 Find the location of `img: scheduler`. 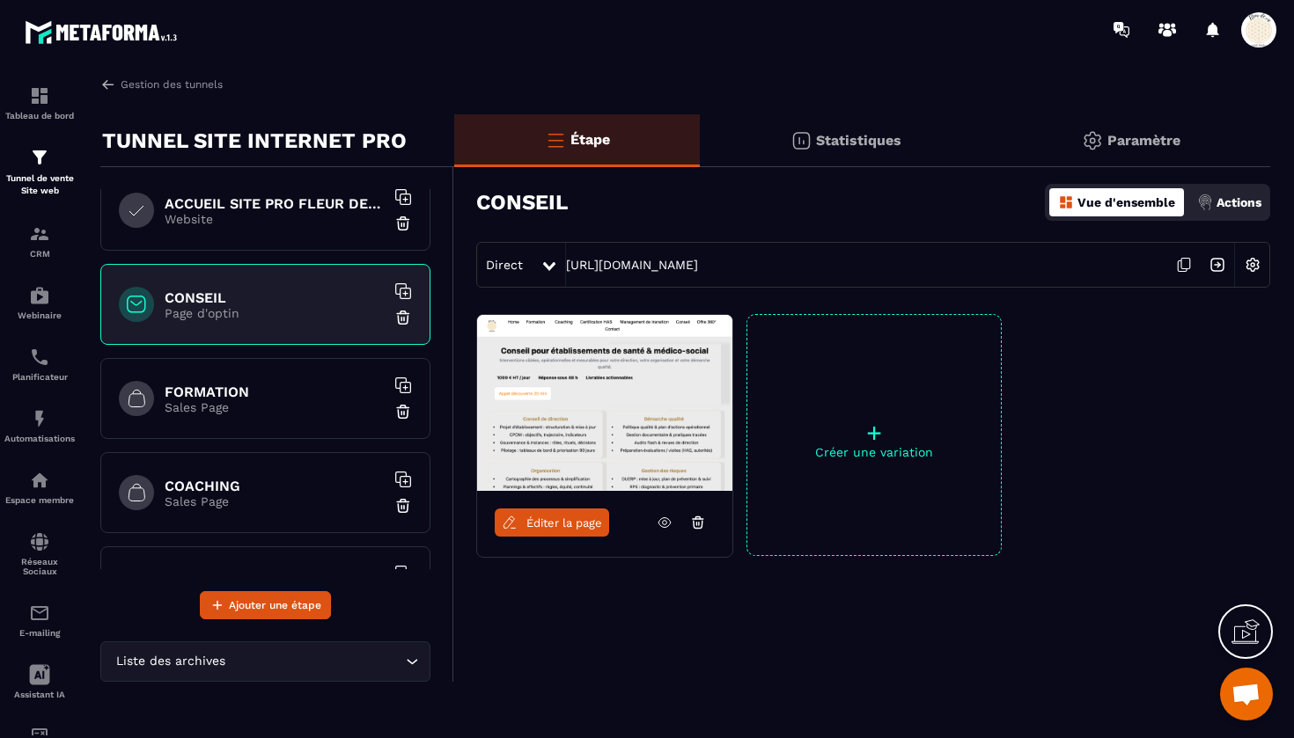

img: scheduler is located at coordinates (40, 357).